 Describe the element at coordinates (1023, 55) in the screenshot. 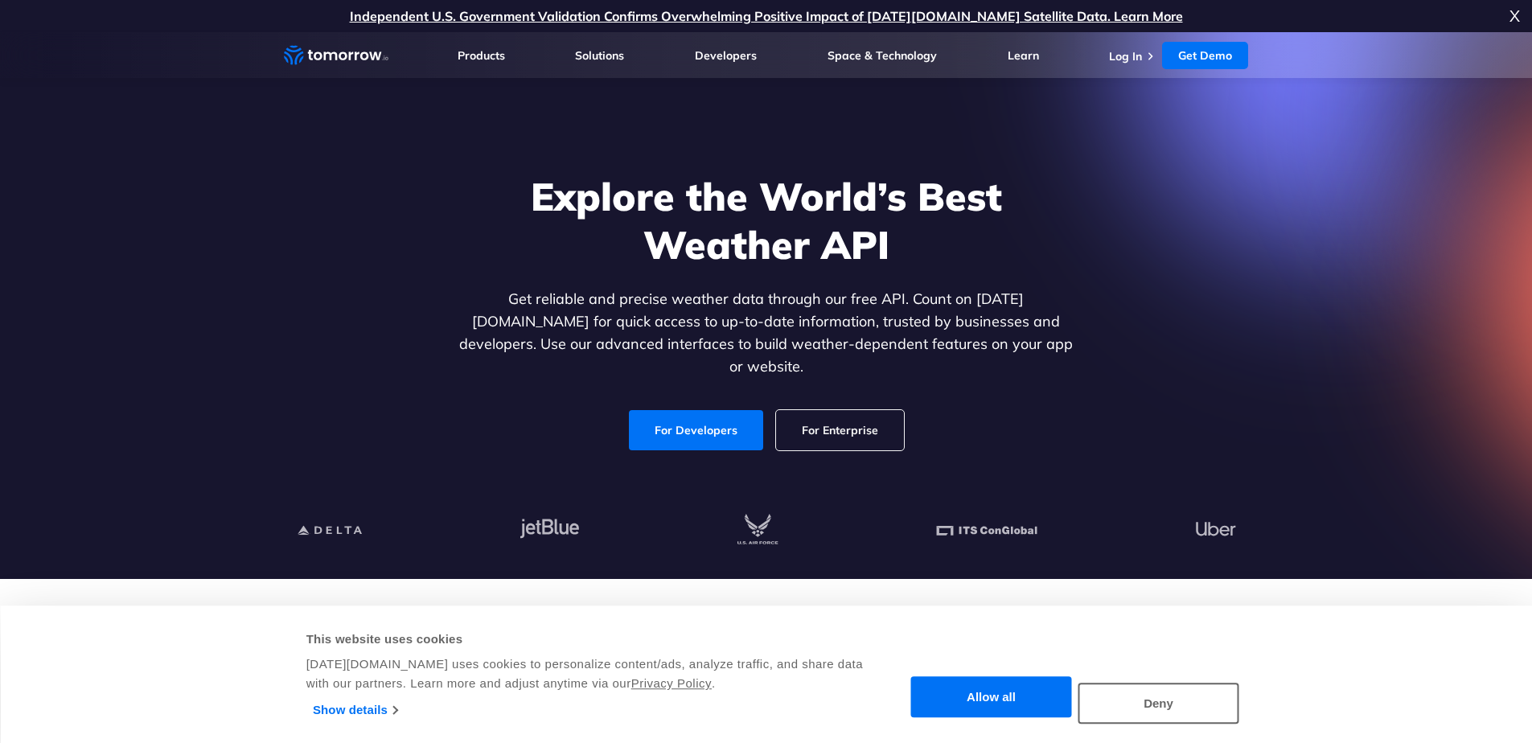

I see `a: Learn` at that location.